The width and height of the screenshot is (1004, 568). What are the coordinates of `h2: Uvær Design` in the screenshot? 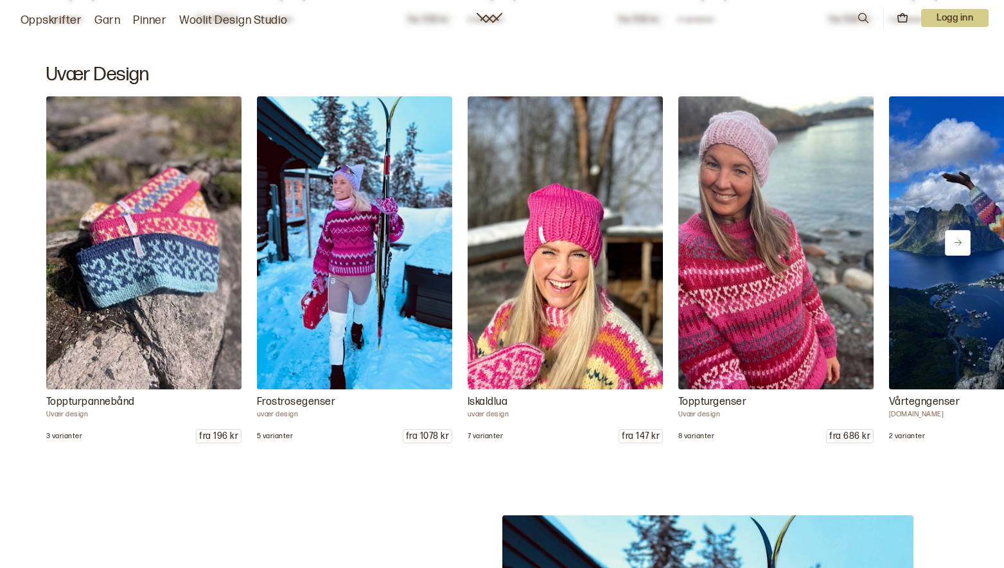 It's located at (502, 75).